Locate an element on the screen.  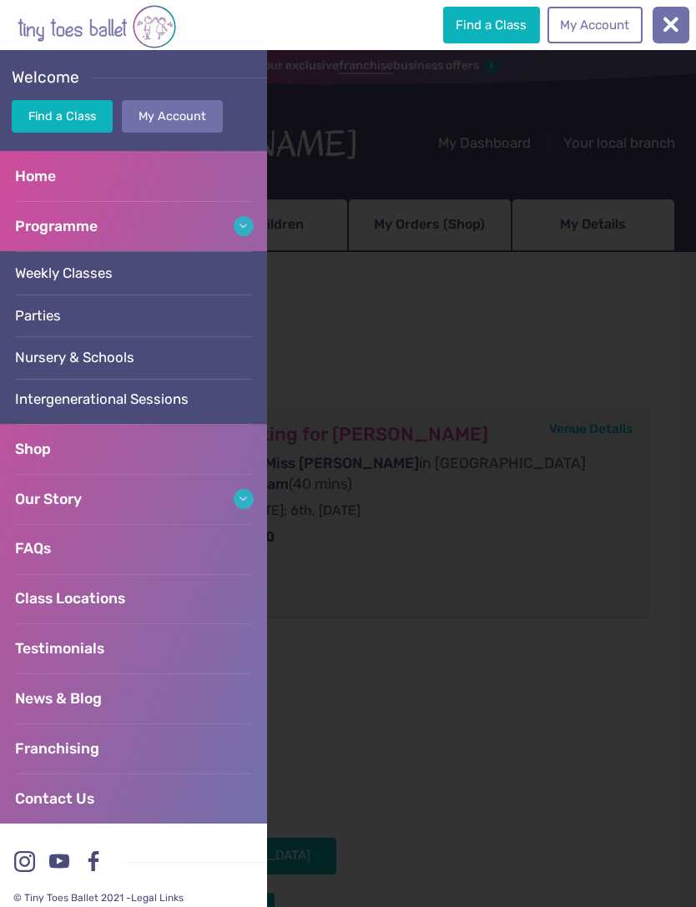
span: Programme is located at coordinates (56, 226).